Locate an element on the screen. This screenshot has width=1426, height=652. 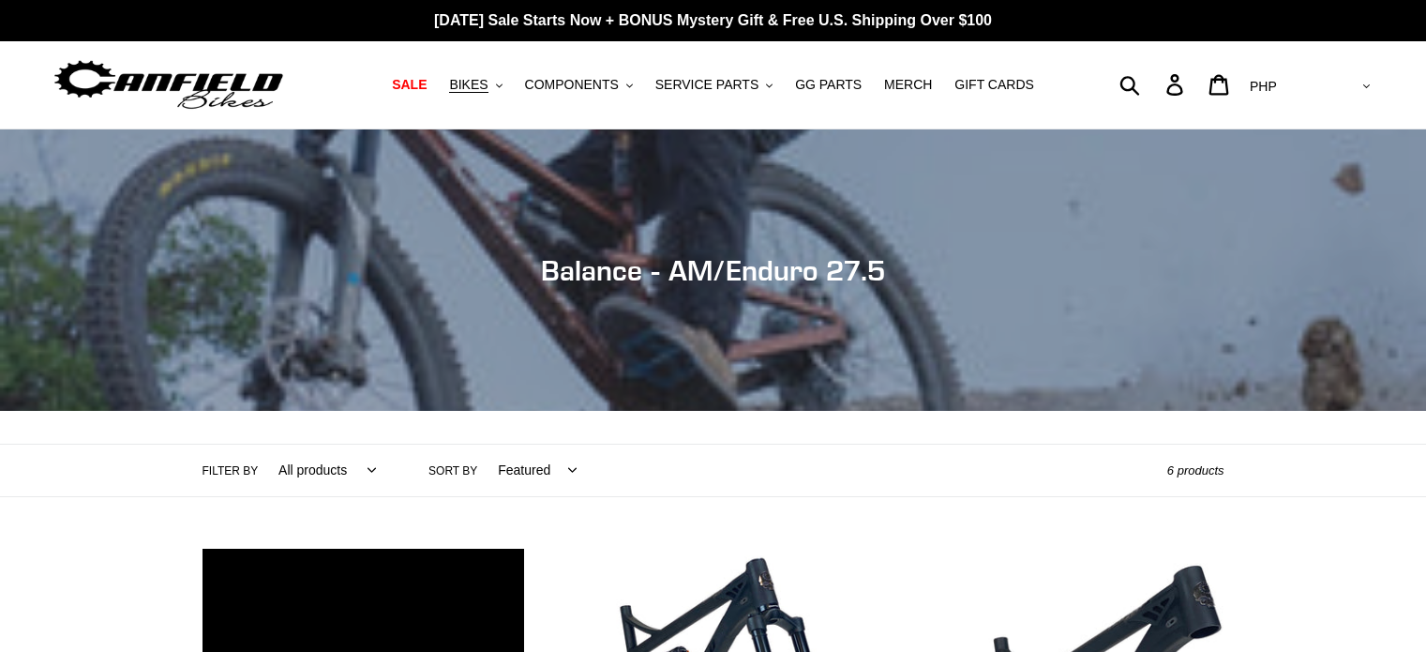
span: MERCH is located at coordinates (908, 84).